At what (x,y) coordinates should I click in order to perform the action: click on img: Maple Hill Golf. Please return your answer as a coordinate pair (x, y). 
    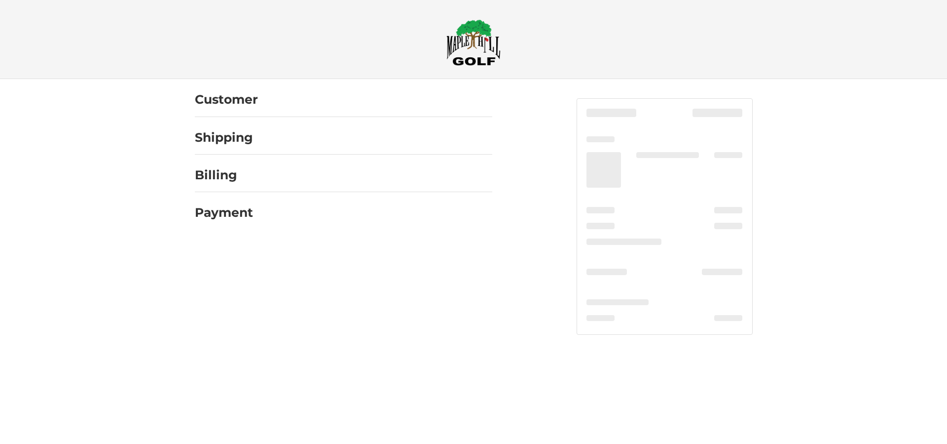
    Looking at the image, I should click on (474, 42).